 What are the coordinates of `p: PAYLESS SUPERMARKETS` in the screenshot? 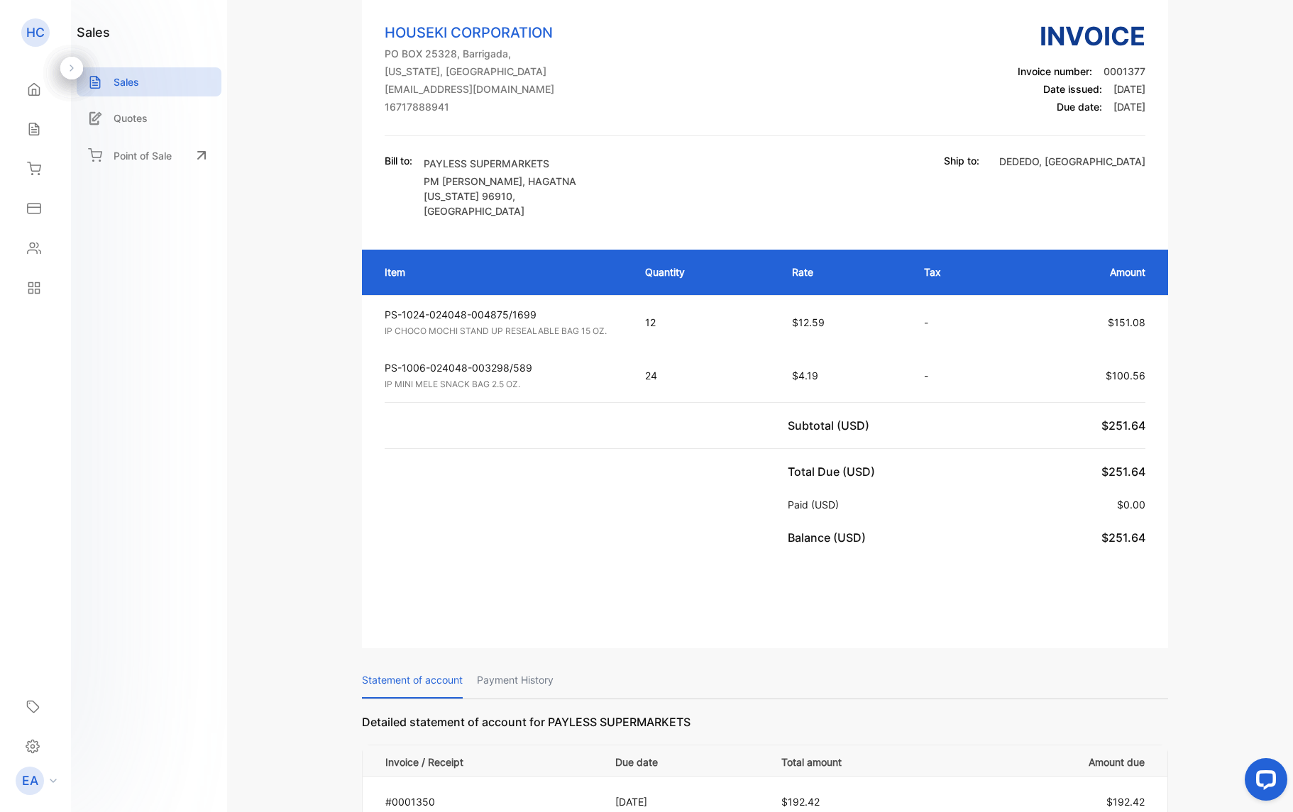 It's located at (505, 163).